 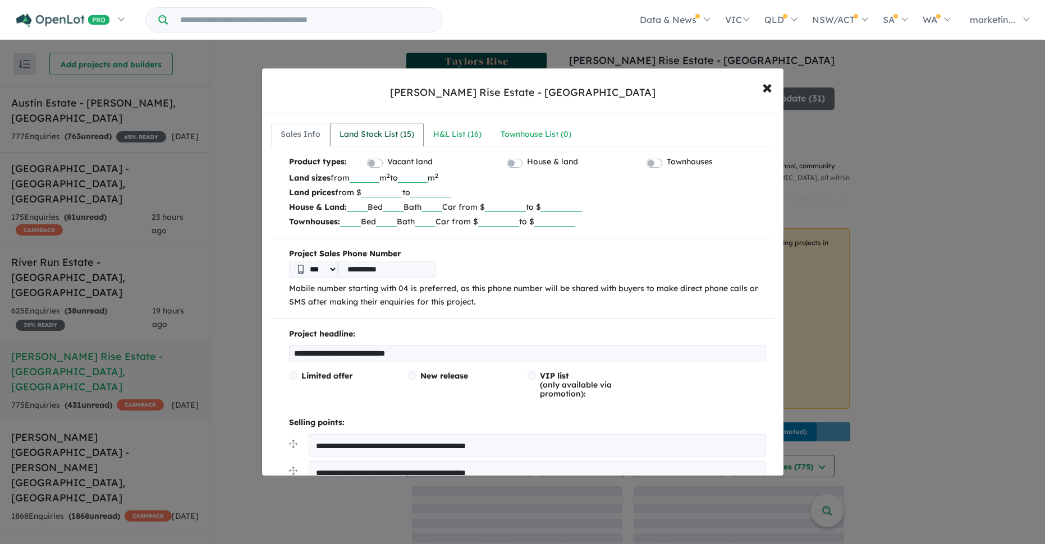 What do you see at coordinates (63, 20) in the screenshot?
I see `img: Openlot PRO Logo White` at bounding box center [63, 20].